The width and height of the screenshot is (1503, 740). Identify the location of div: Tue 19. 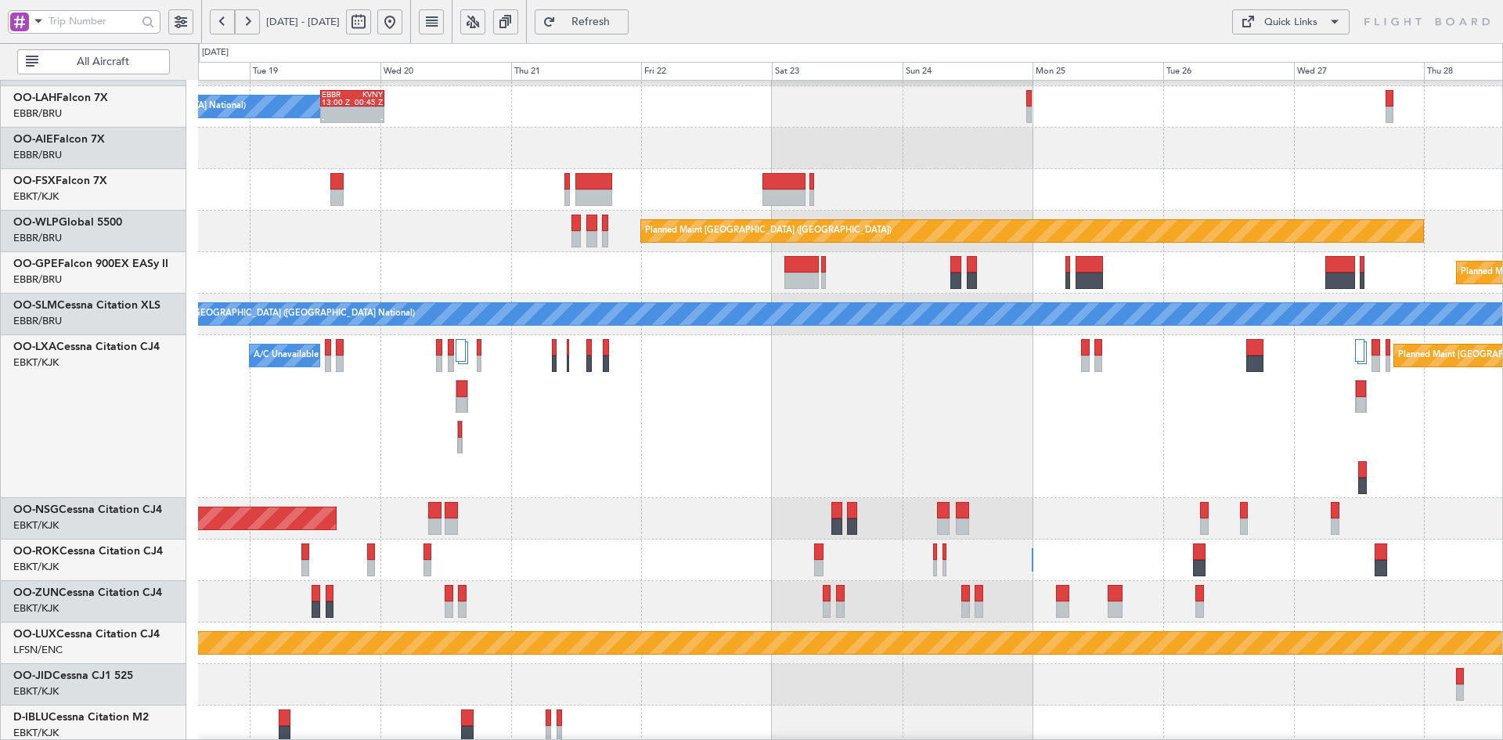
(315, 71).